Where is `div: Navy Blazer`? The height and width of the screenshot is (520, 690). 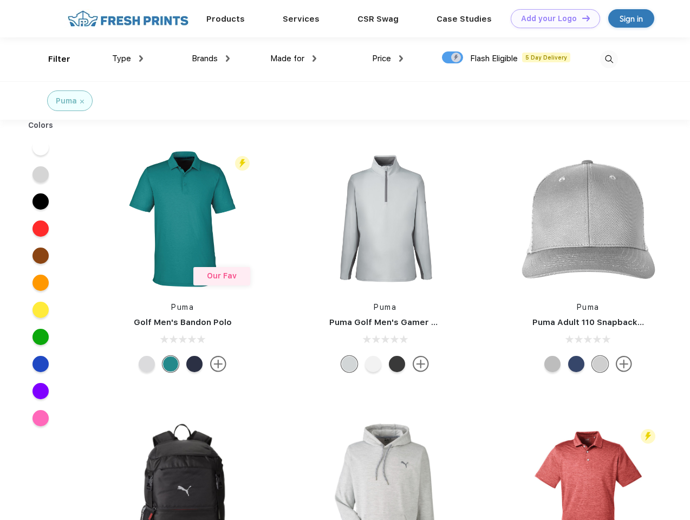
div: Navy Blazer is located at coordinates (194, 364).